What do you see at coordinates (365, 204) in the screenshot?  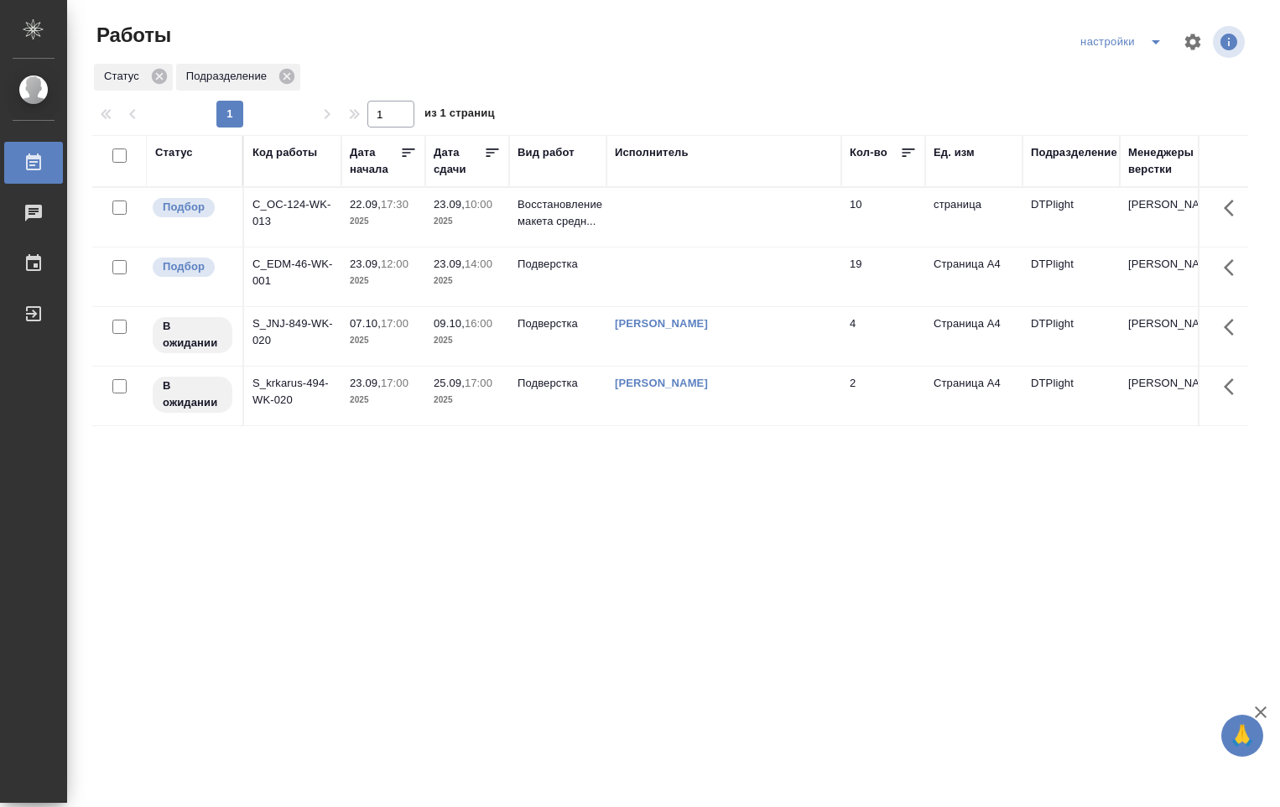 I see `p: 22.09,` at bounding box center [365, 204].